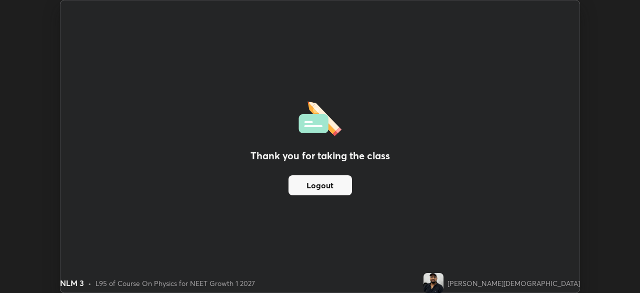  What do you see at coordinates (320, 185) in the screenshot?
I see `button: Logout` at bounding box center [320, 185].